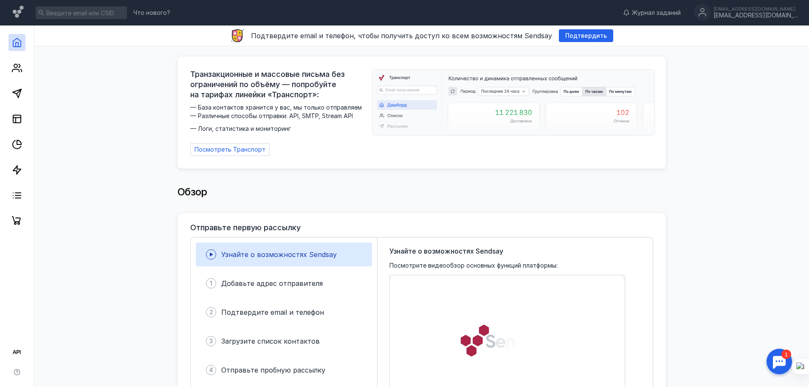 This screenshot has width=809, height=387. I want to click on span: Отправьте пробную рассылку, so click(273, 370).